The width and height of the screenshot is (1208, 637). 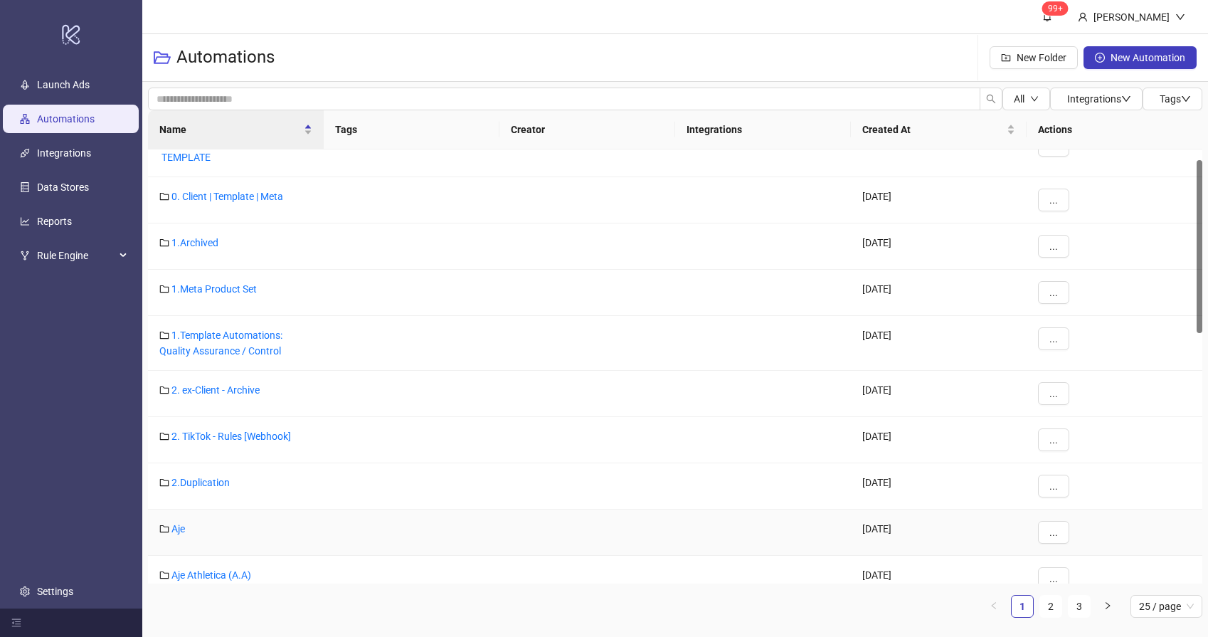 I want to click on span: user, so click(x=1083, y=17).